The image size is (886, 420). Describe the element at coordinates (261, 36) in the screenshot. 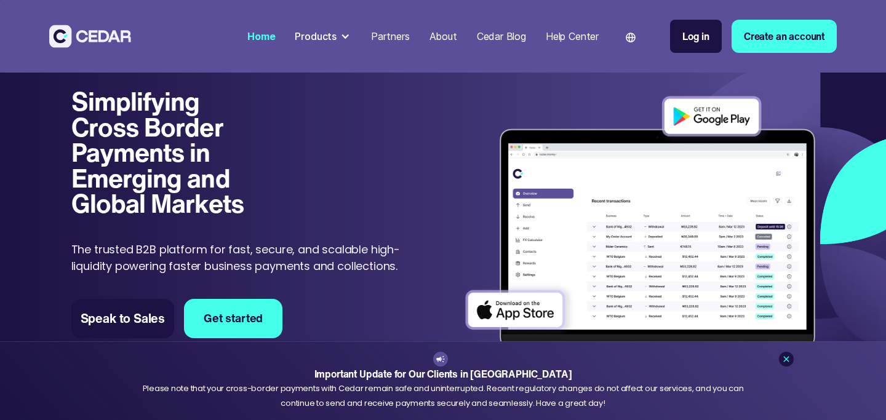

I see `a: Home` at that location.